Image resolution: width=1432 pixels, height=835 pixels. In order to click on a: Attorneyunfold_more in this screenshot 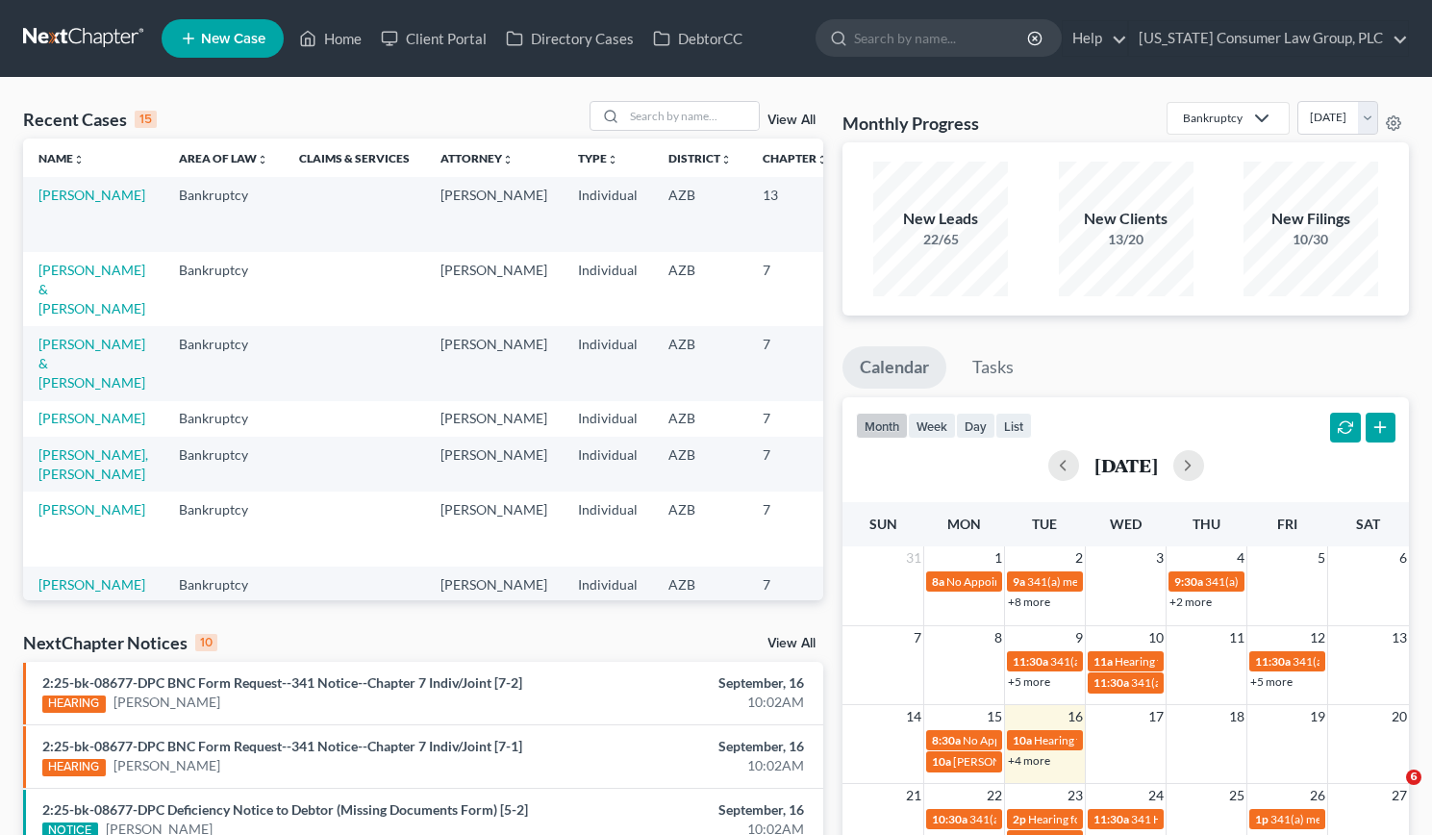, I will do `click(477, 158)`.